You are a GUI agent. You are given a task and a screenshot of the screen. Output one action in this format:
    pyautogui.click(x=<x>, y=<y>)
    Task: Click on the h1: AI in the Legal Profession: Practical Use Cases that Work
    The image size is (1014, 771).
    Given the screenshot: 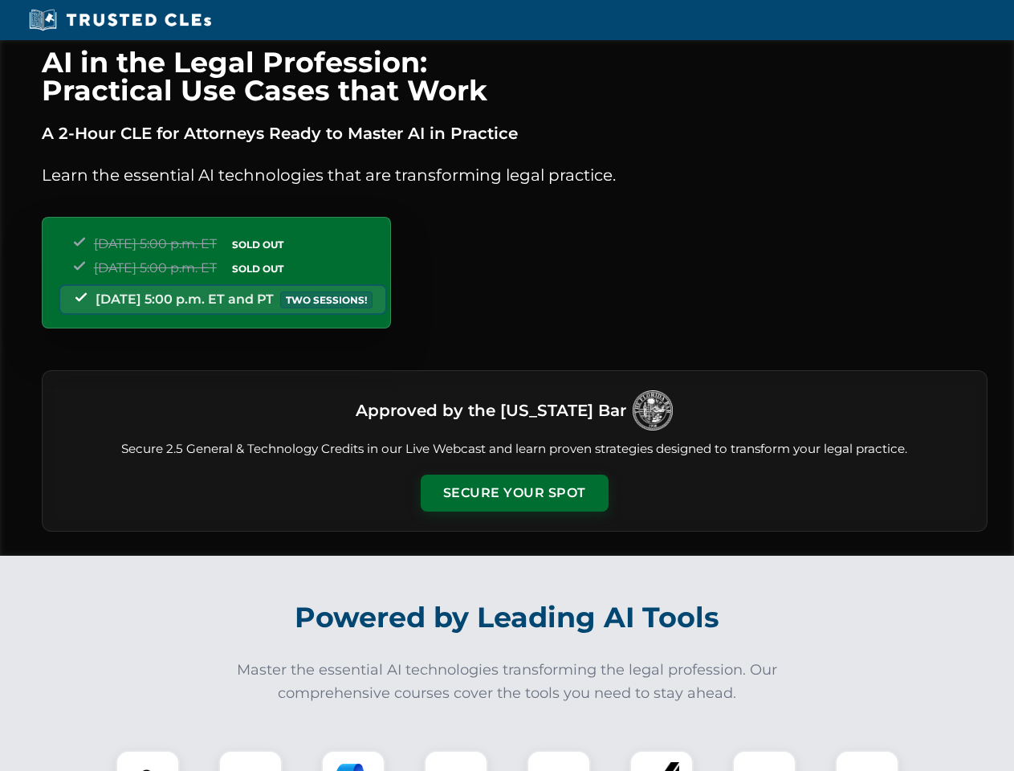 What is the action you would take?
    pyautogui.click(x=515, y=76)
    